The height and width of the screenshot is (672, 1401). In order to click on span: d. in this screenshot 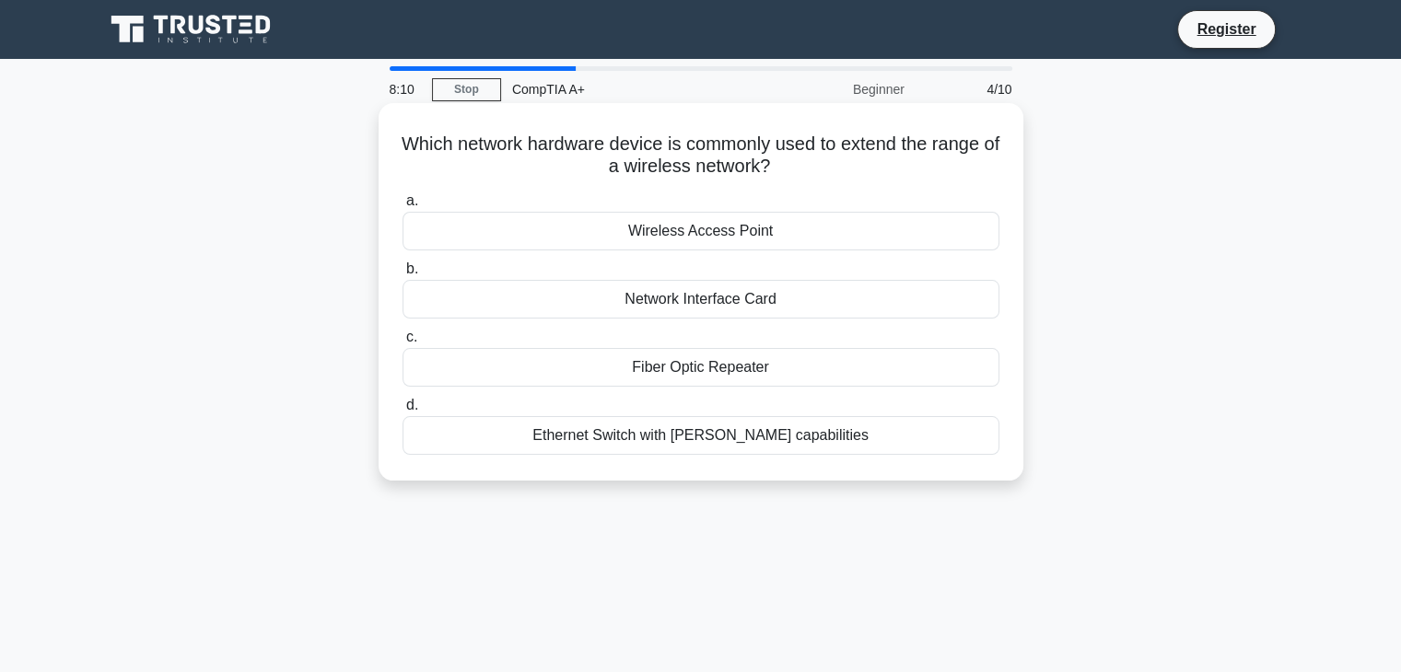, I will do `click(412, 404)`.